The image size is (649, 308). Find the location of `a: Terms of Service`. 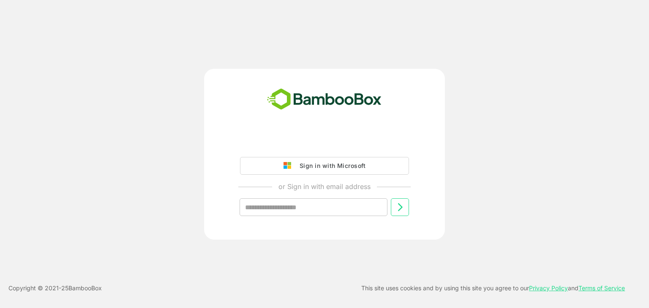

a: Terms of Service is located at coordinates (602, 288).